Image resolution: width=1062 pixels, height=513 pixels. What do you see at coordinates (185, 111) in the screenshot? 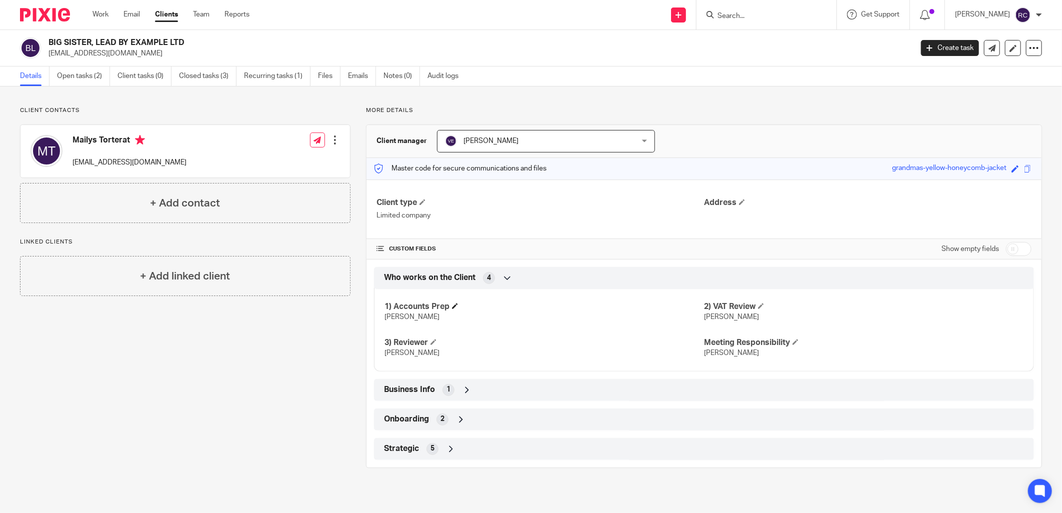
I see `p: Client contacts` at bounding box center [185, 111].